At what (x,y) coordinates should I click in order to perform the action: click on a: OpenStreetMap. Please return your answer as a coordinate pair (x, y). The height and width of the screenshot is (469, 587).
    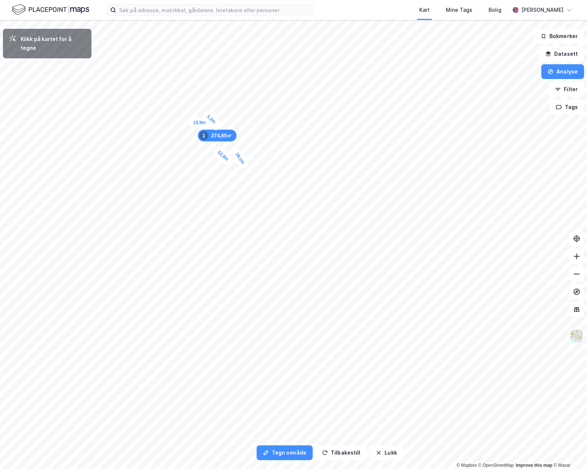
    Looking at the image, I should click on (496, 465).